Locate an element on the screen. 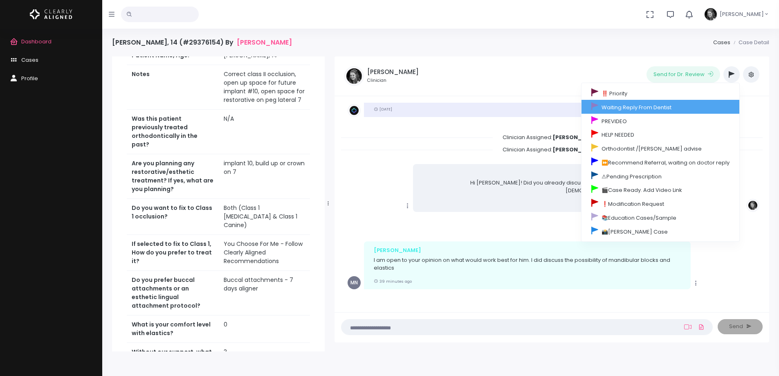  a: ❗Modification Request is located at coordinates (661, 204).